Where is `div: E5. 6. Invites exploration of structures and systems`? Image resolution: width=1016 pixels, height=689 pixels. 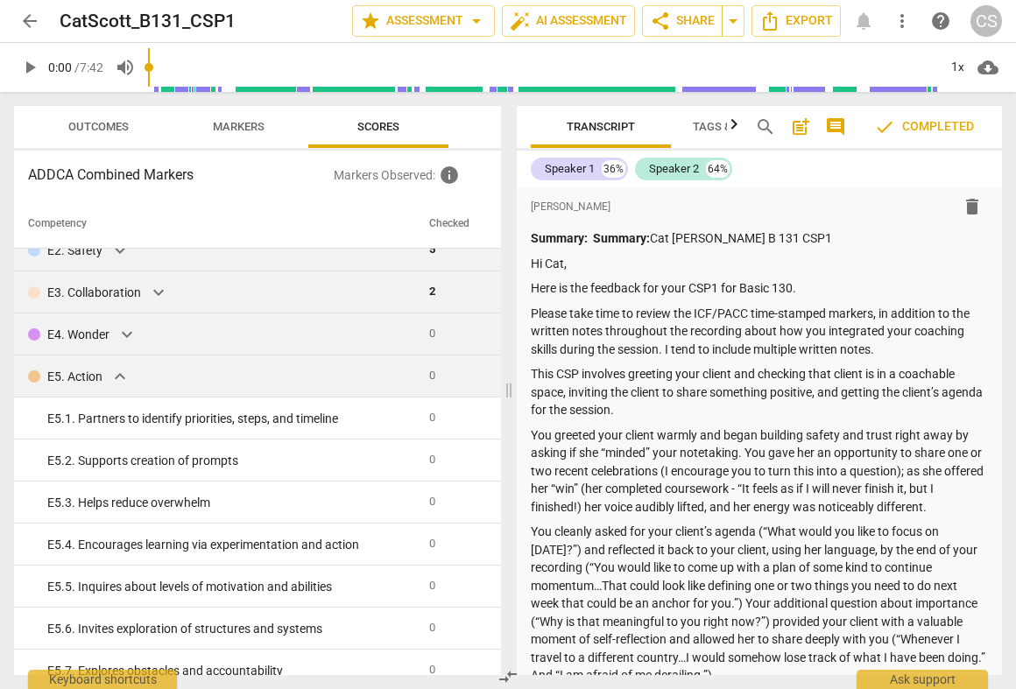 div: E5. 6. Invites exploration of structures and systems is located at coordinates (231, 629).